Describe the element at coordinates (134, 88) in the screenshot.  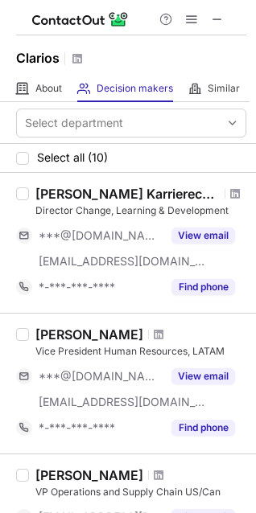
I see `span: Decision makers` at that location.